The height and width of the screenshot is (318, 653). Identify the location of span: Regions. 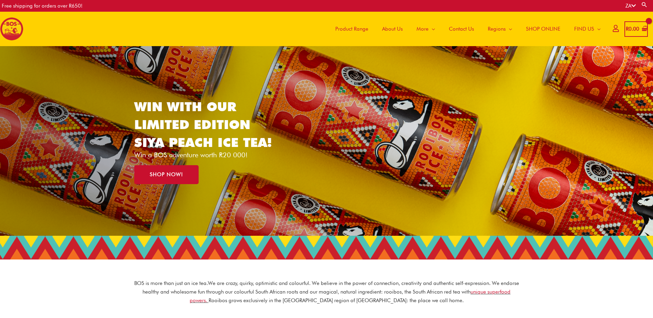
(497, 29).